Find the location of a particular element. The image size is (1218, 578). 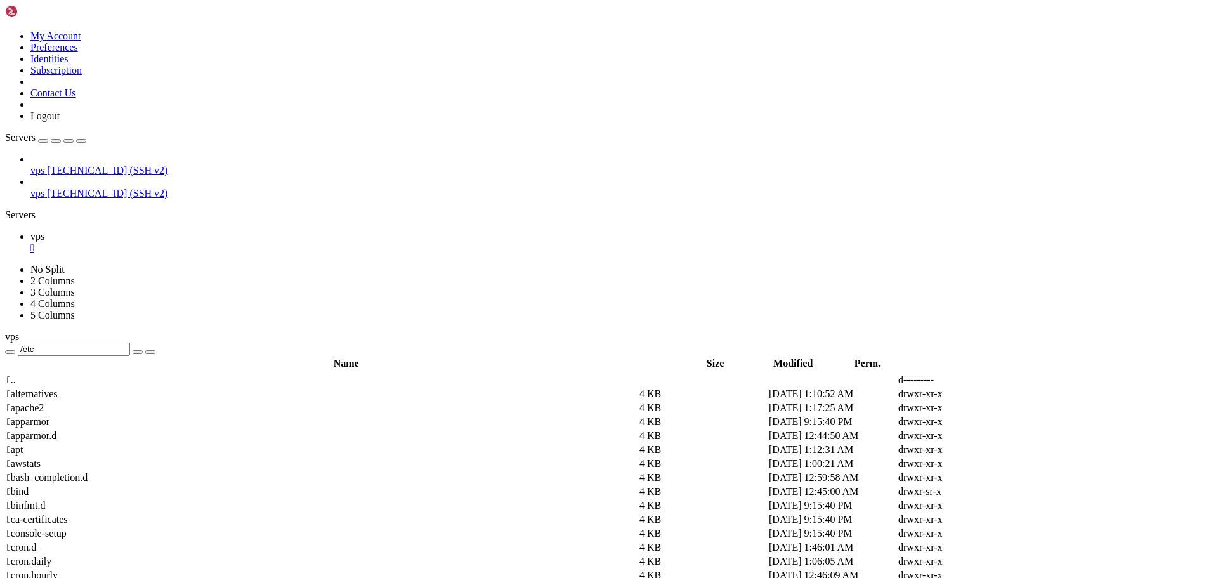

img: Shellngn is located at coordinates (41, 11).